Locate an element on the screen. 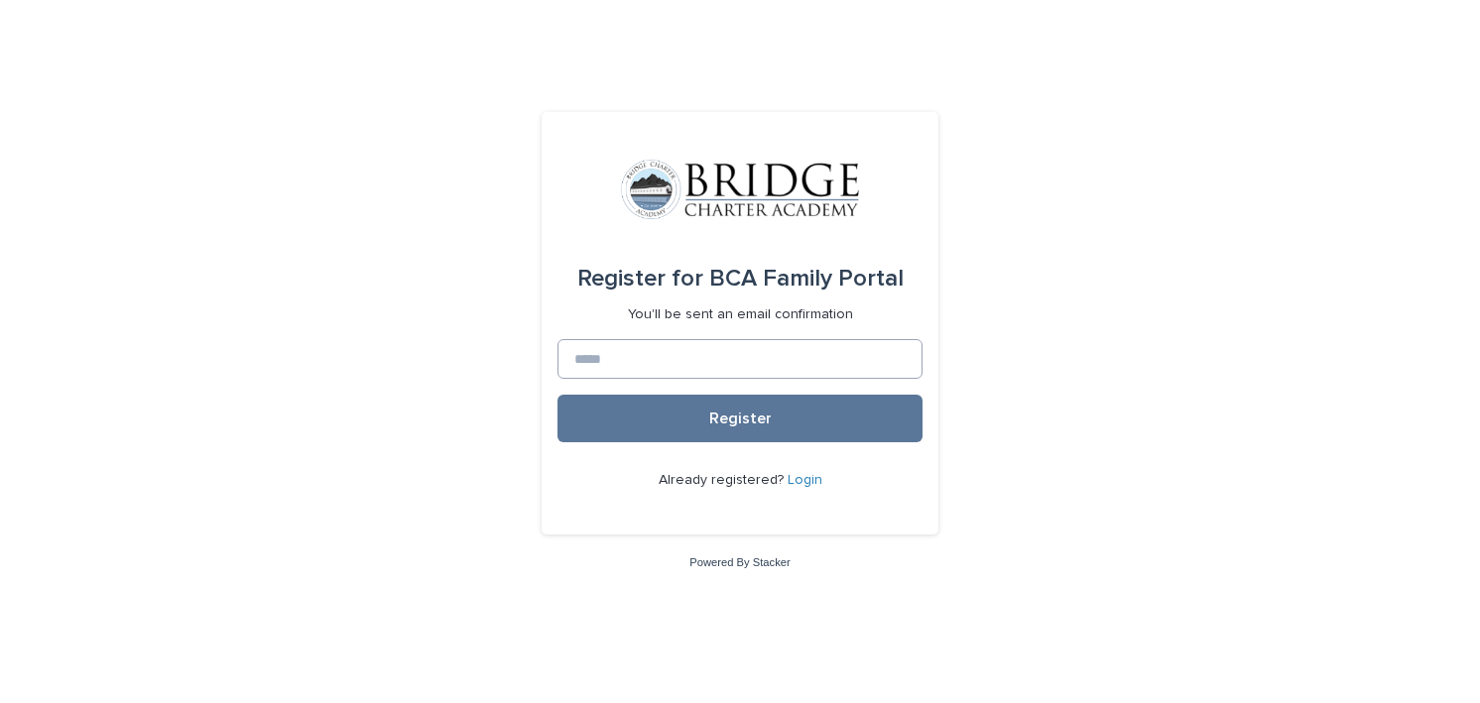  a: Powered By Stacker is located at coordinates (739, 562).